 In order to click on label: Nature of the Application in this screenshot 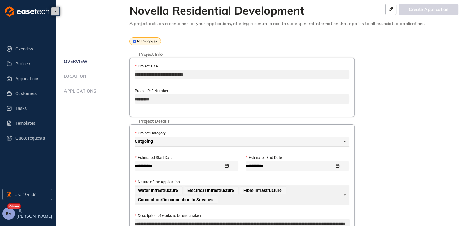, I will do `click(157, 182)`.